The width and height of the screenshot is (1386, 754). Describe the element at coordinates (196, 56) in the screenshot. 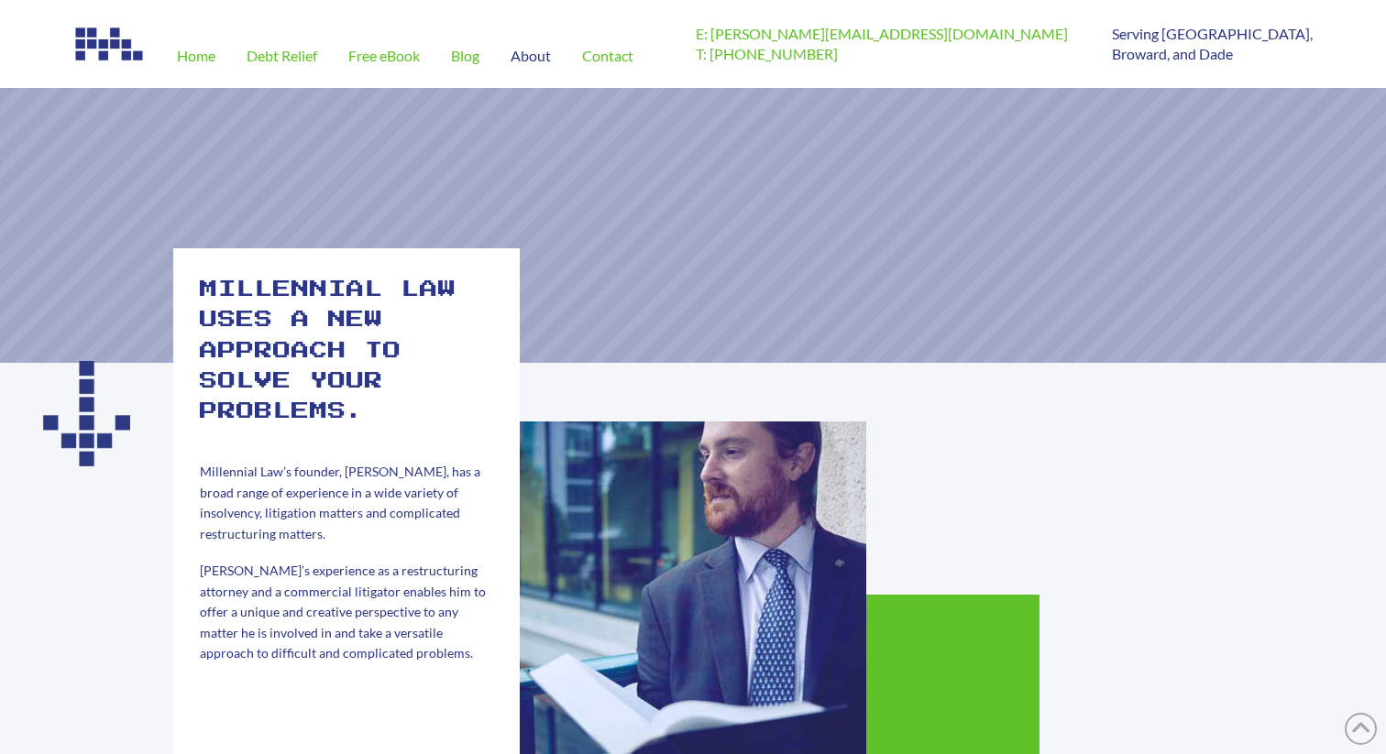

I see `span: Home` at that location.